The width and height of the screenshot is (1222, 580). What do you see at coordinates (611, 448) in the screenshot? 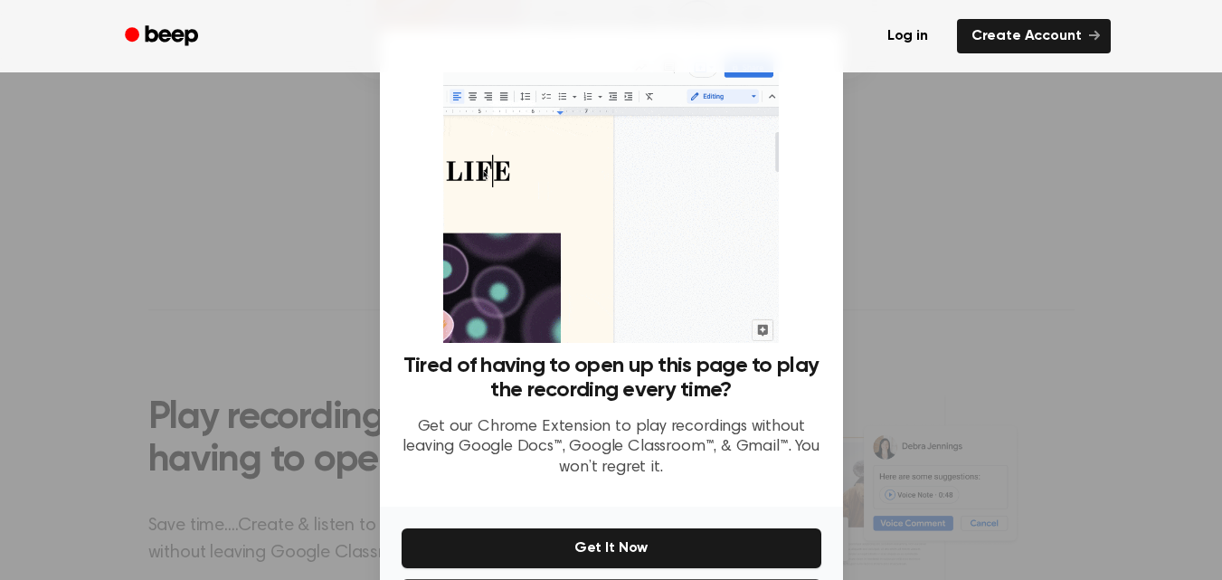
I see `p: Get our Chrome Extension to play recordings without leaving Google Docs™, Google Classroom™, & Gm...` at bounding box center [611, 448].